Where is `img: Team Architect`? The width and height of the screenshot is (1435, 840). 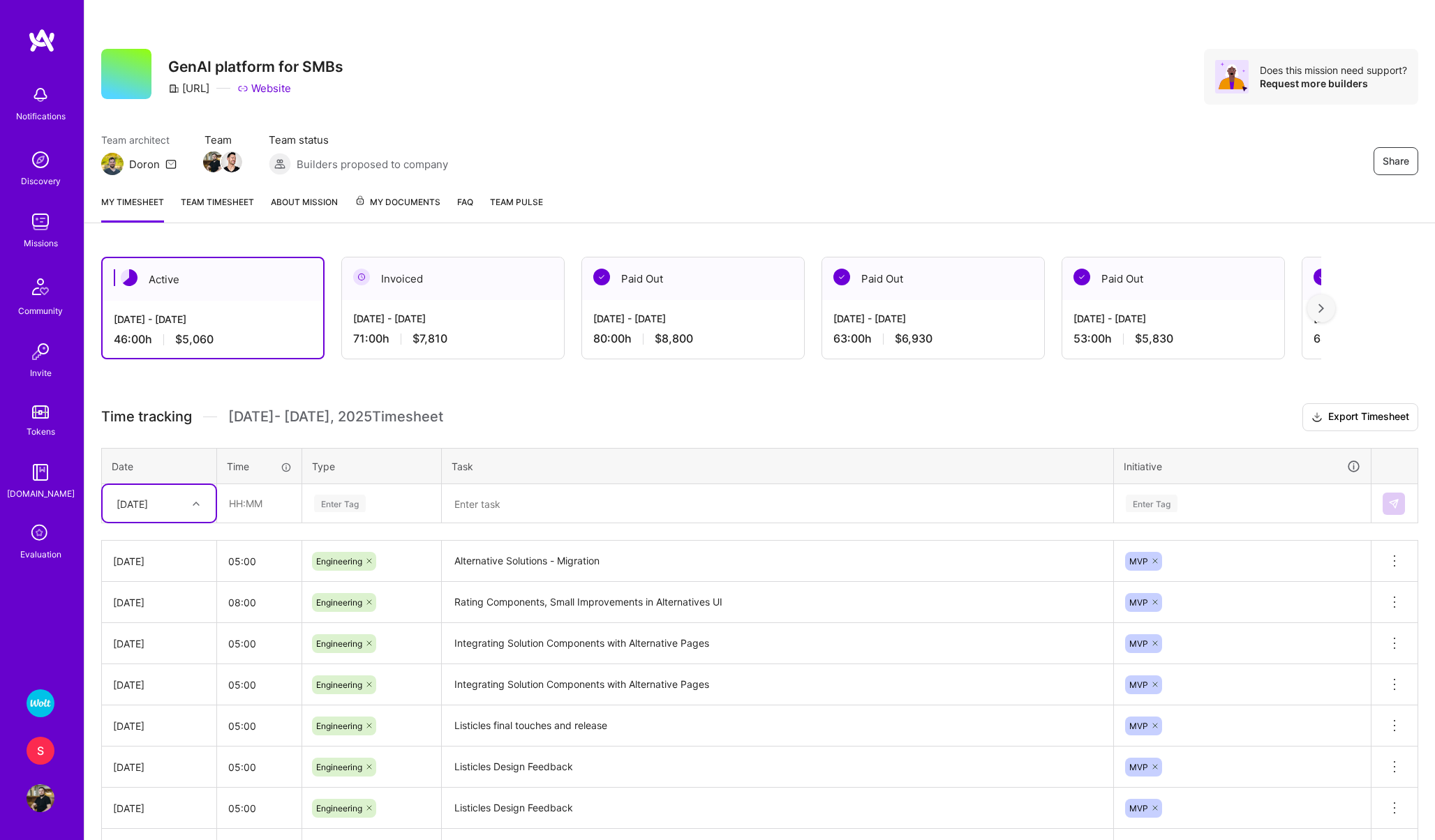 img: Team Architect is located at coordinates (112, 164).